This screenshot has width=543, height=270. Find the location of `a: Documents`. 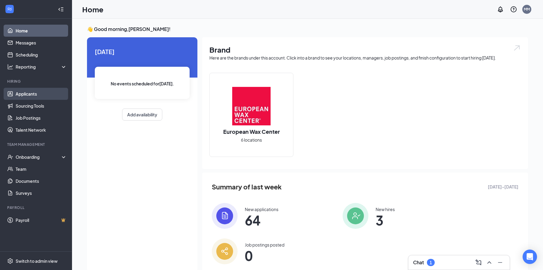

a: Documents is located at coordinates (41, 181).